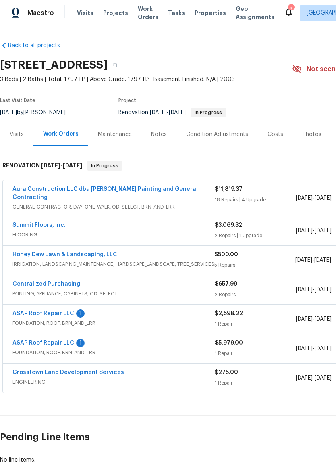 Image resolution: width=336 pixels, height=462 pixels. What do you see at coordinates (210, 13) in the screenshot?
I see `span: Properties` at bounding box center [210, 13].